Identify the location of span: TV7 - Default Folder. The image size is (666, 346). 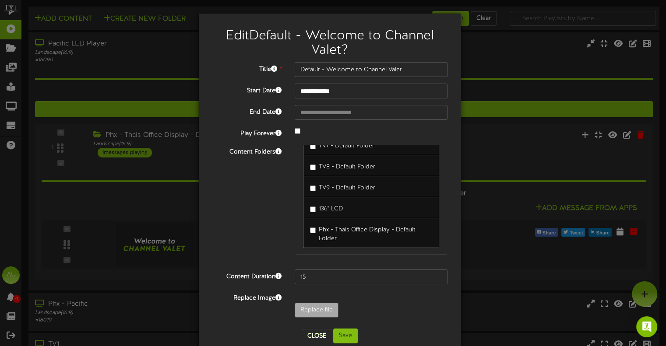
(346, 146).